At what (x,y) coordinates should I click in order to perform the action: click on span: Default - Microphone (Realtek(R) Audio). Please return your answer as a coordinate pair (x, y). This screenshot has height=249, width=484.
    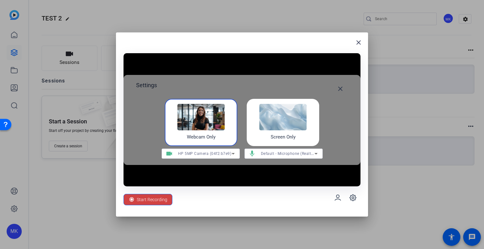
    Looking at the image, I should click on (298, 153).